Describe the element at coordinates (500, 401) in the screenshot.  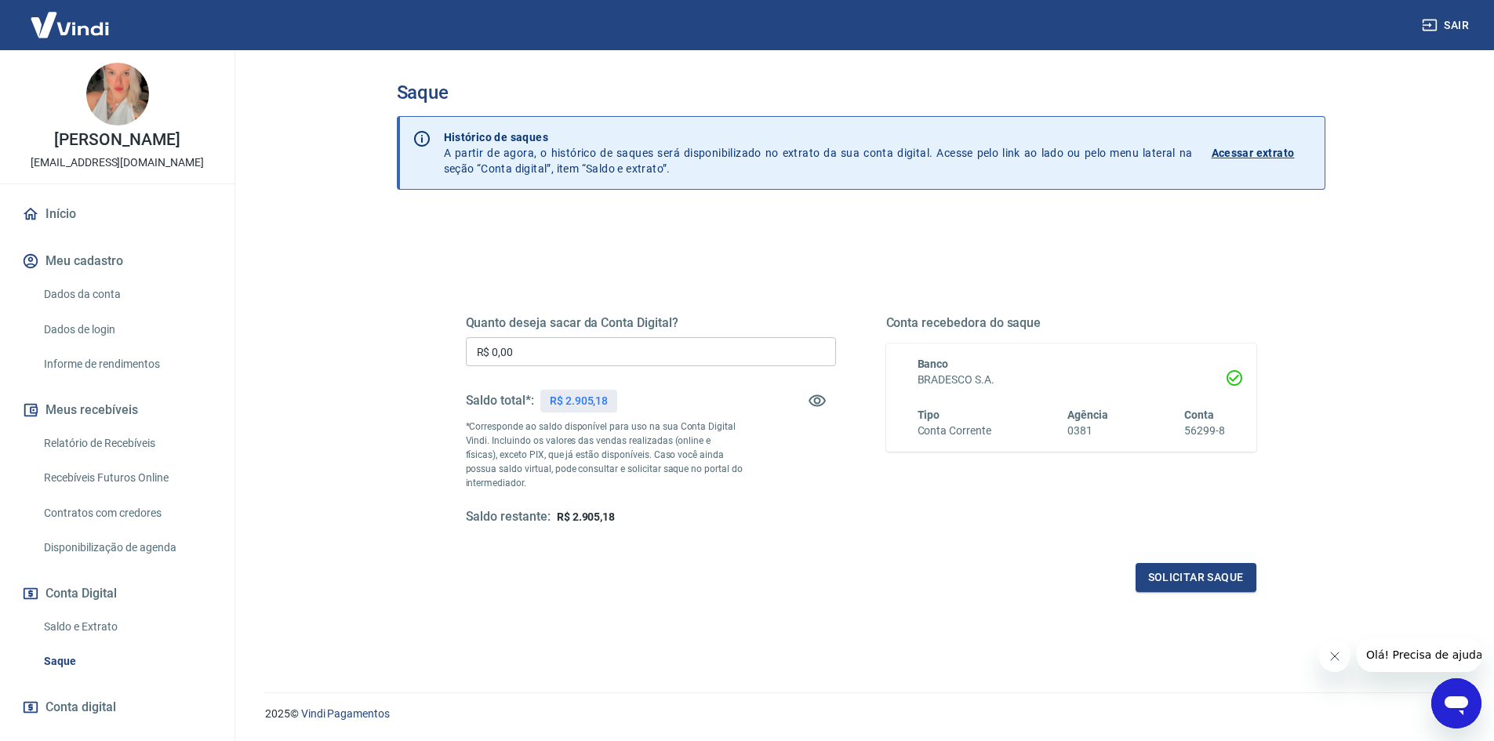
I see `h5: Saldo total*:` at that location.